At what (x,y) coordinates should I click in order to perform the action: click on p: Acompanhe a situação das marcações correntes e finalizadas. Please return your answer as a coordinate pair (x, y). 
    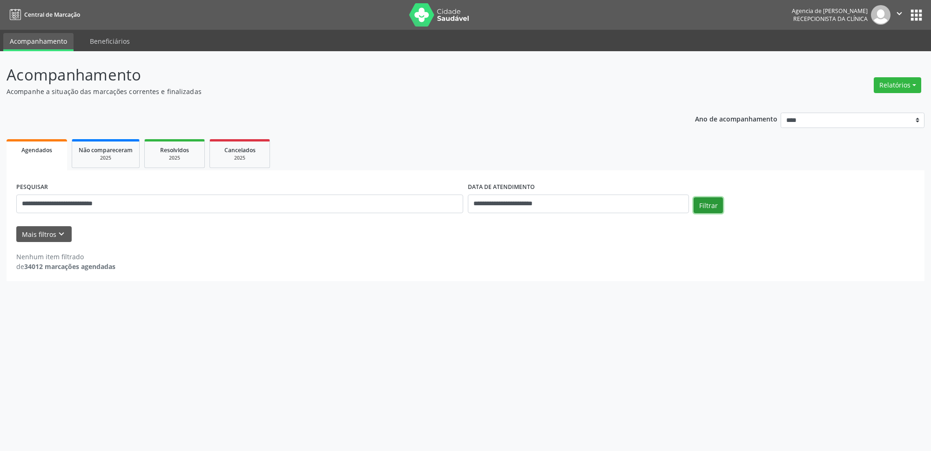
    Looking at the image, I should click on (328, 91).